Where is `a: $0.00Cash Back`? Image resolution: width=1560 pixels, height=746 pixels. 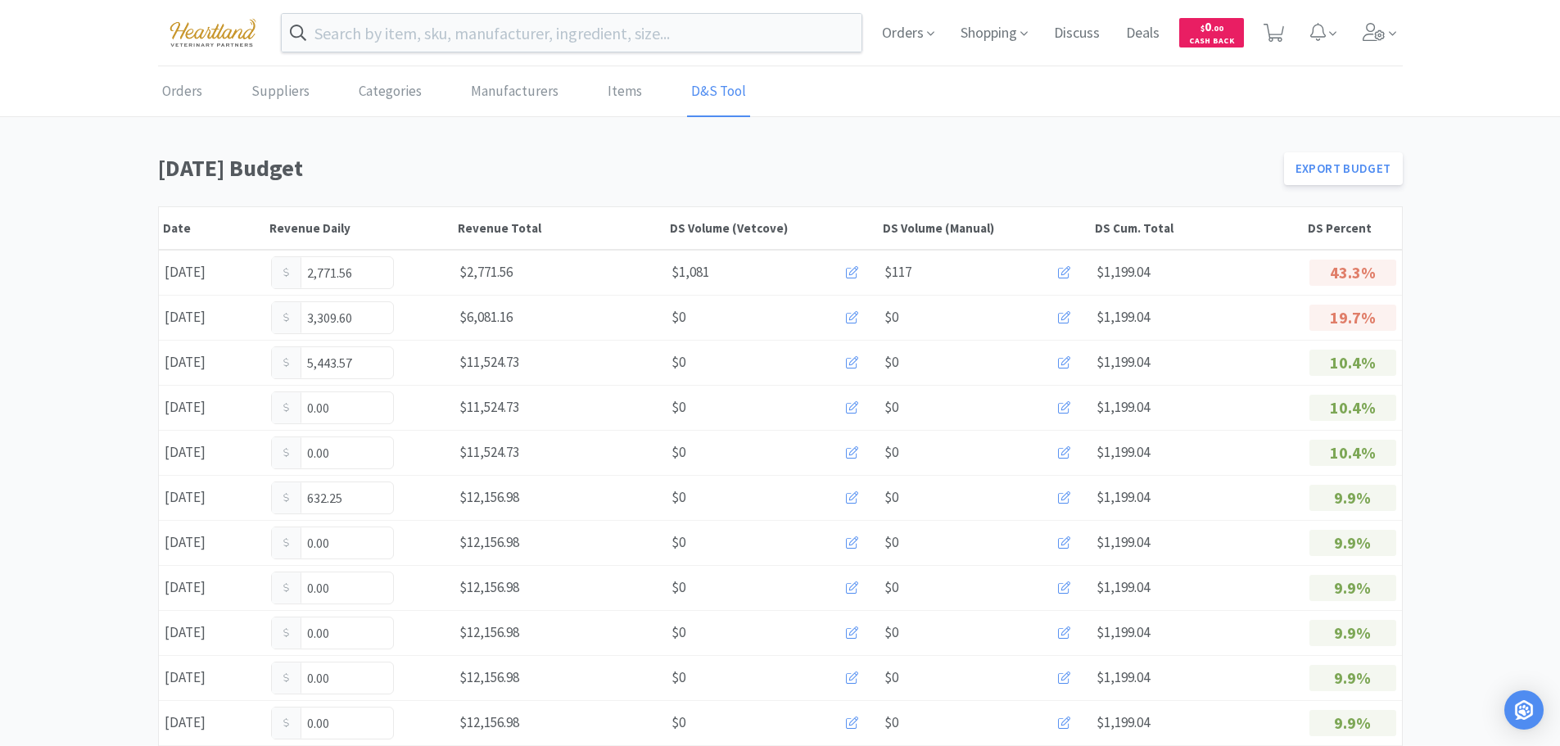 a: $0.00Cash Back is located at coordinates (1211, 33).